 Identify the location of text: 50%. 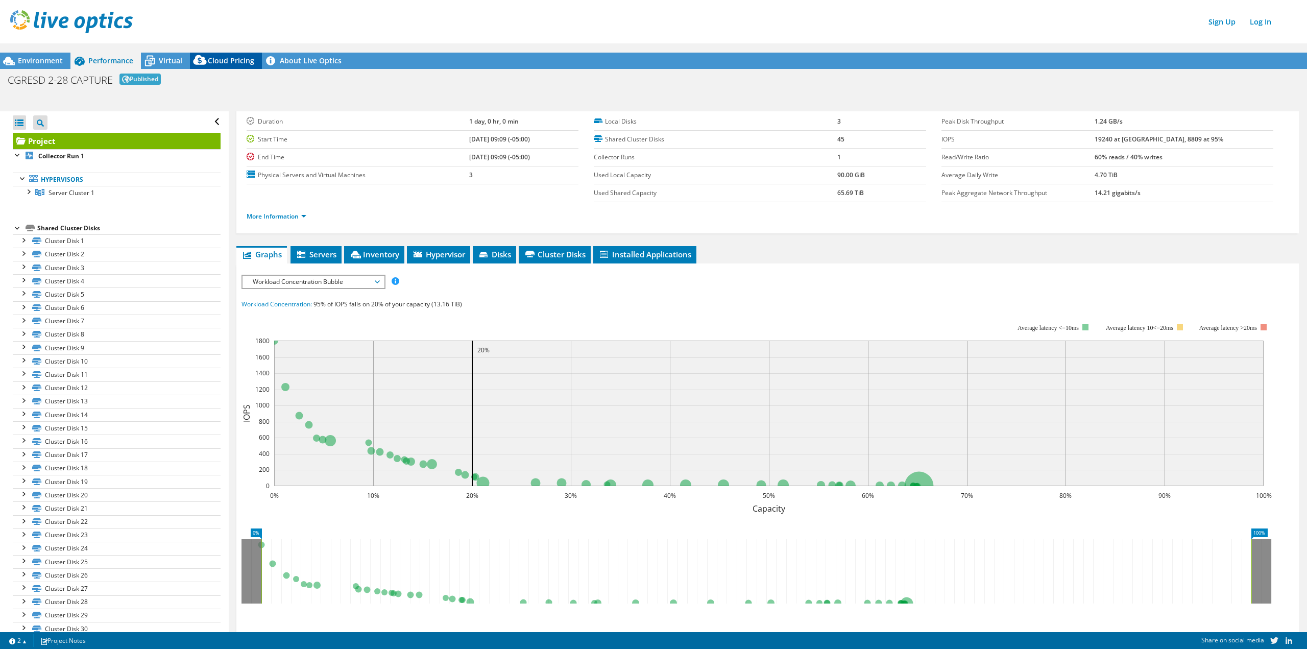
(769, 495).